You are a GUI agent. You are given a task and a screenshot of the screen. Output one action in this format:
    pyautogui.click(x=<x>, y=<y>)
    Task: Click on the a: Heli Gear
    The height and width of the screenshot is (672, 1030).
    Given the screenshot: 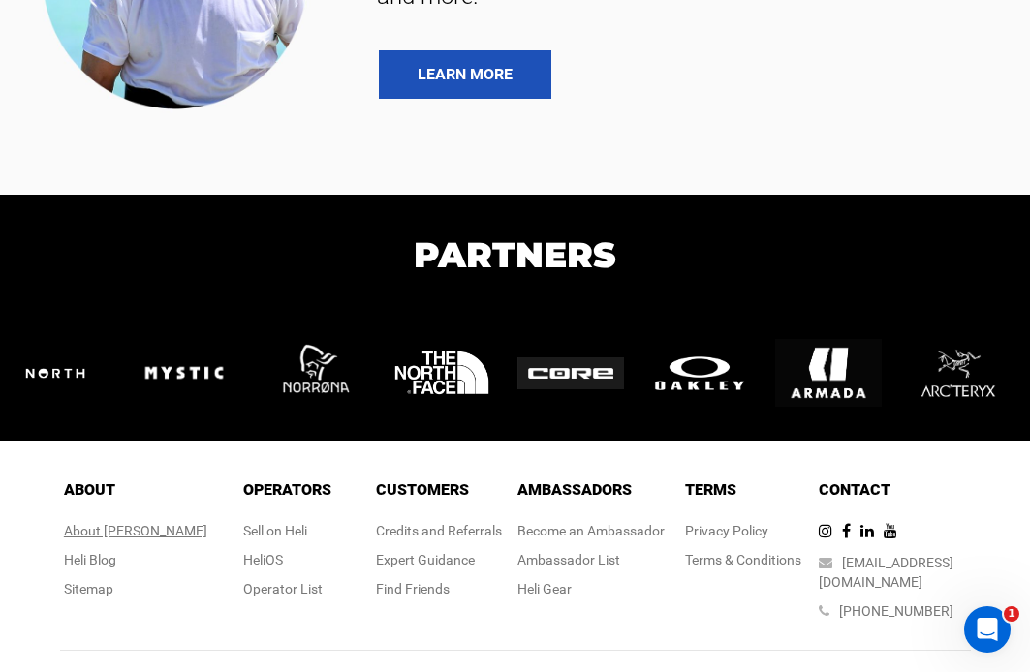 What is the action you would take?
    pyautogui.click(x=544, y=589)
    